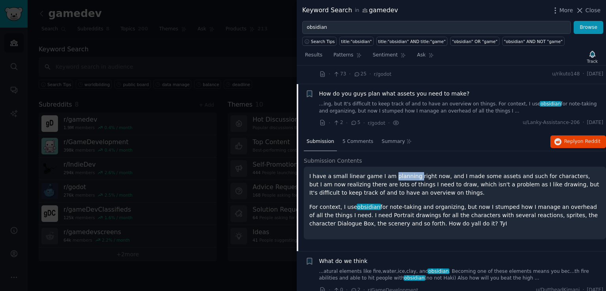 This screenshot has height=291, width=606. What do you see at coordinates (475, 41) in the screenshot?
I see `a: "obsidian" OR "game"` at bounding box center [475, 41].